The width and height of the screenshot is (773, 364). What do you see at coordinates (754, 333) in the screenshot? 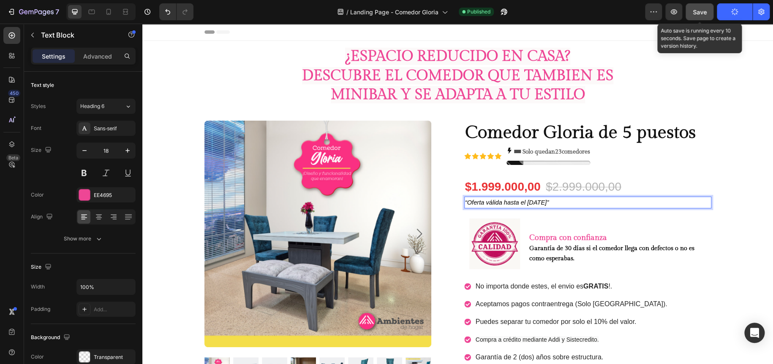
I see `div: Open Intercom Messenger` at bounding box center [754, 333].